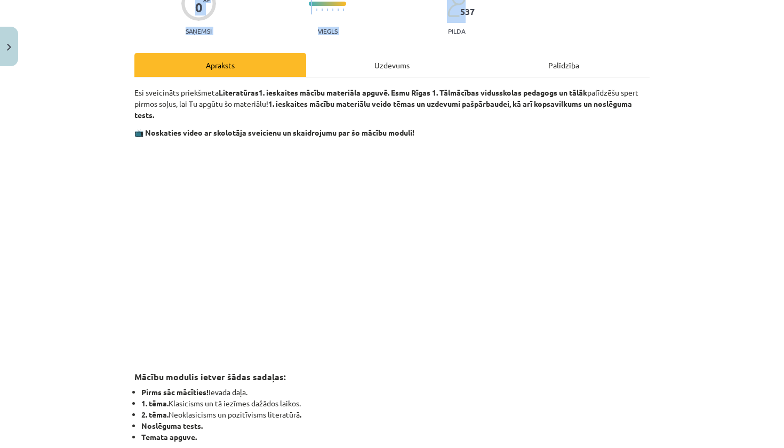  I want to click on p: pilda, so click(457, 31).